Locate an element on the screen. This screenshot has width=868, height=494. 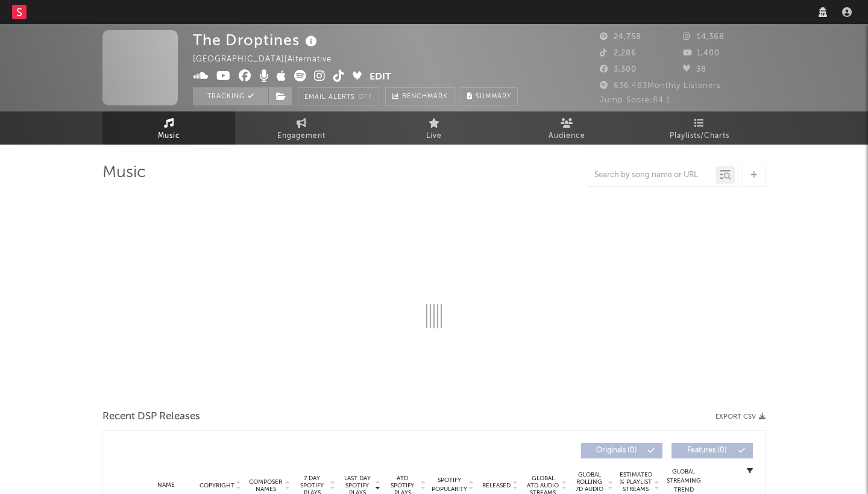
a: Music is located at coordinates (169, 128).